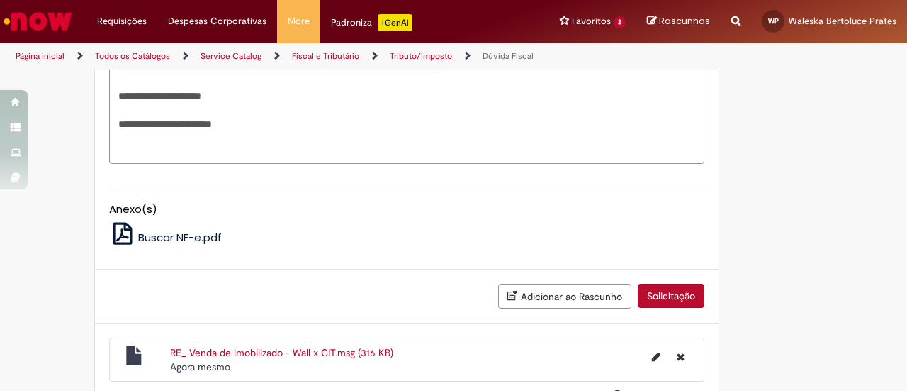  Describe the element at coordinates (685, 21) in the screenshot. I see `span: Rascunhos` at that location.